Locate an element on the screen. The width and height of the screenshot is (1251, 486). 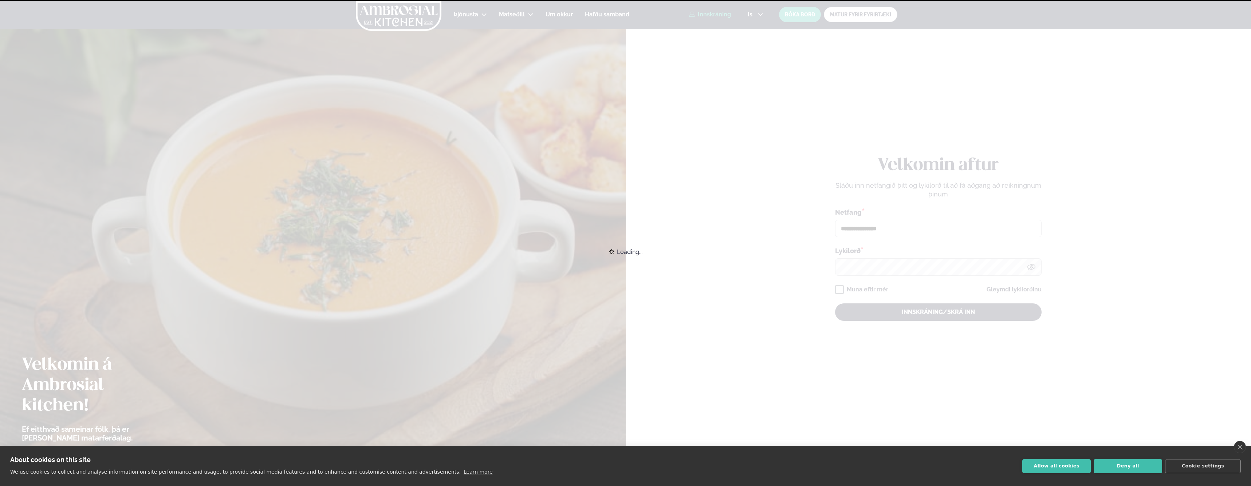
button: Cookie settings is located at coordinates (1202, 466).